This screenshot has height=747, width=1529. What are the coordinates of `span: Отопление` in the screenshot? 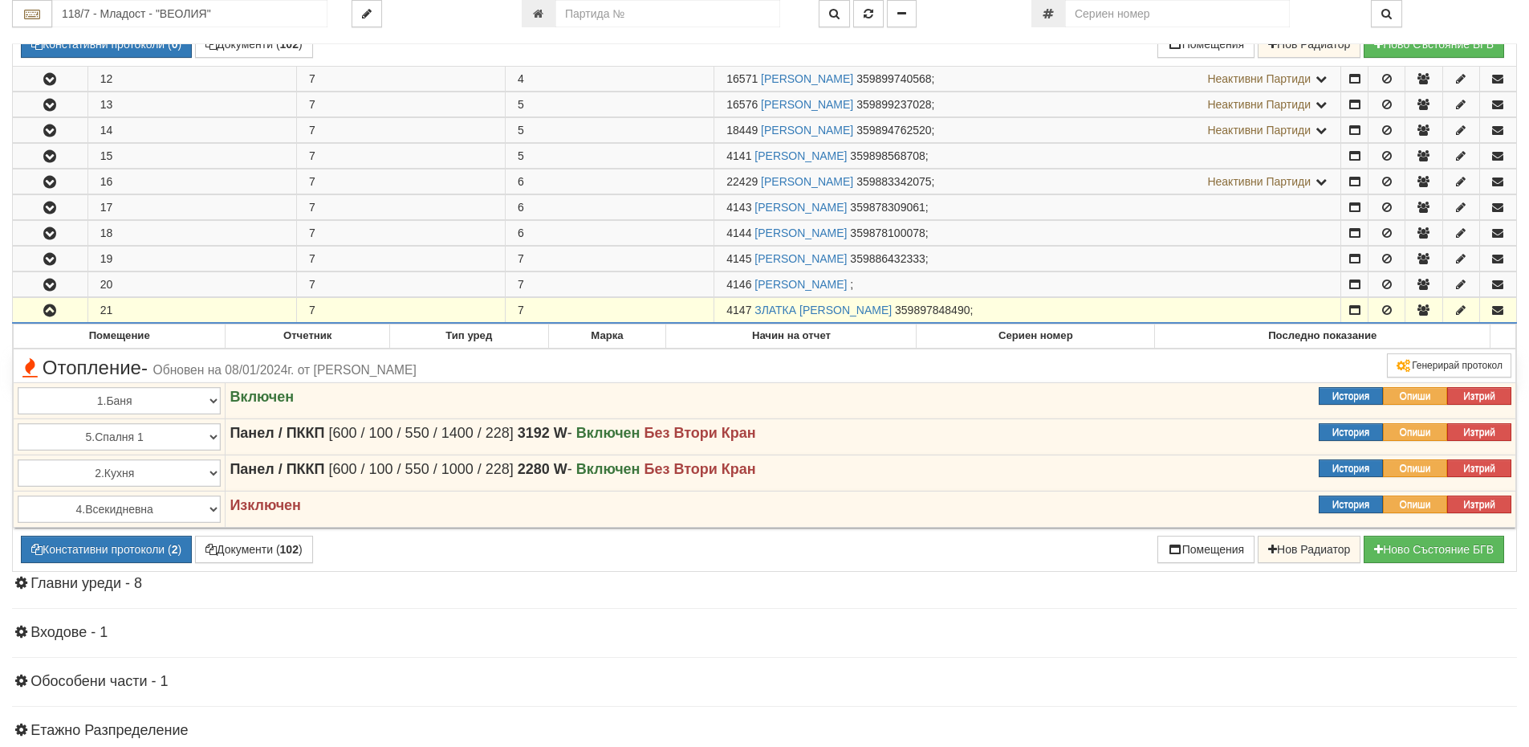 It's located at (217, 368).